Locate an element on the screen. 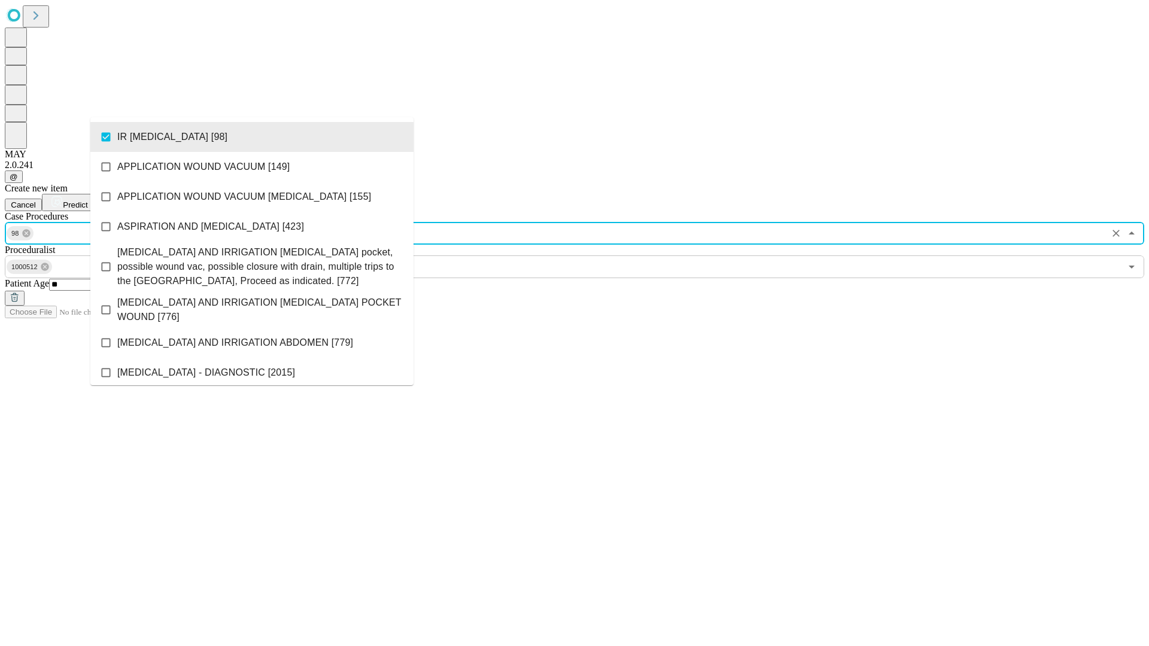 The width and height of the screenshot is (1149, 646). button: Close is located at coordinates (1132, 233).